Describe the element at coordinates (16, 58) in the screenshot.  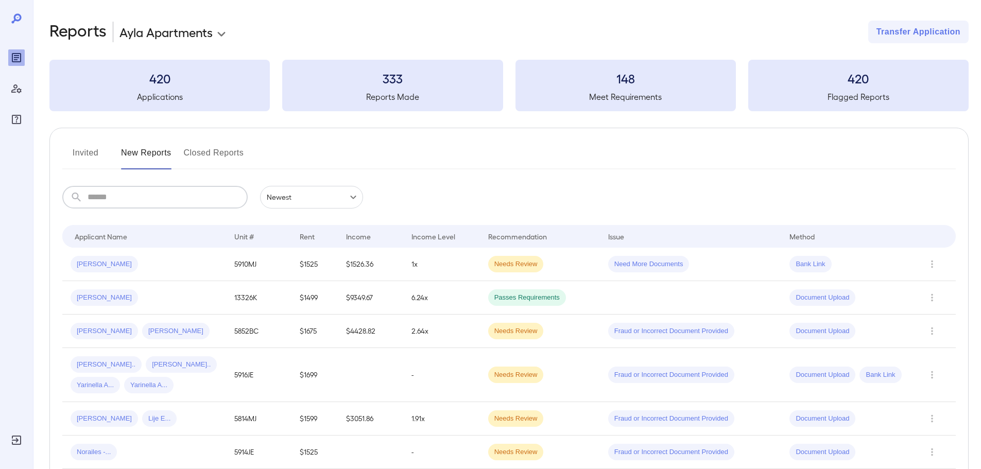
I see `div: Reports` at that location.